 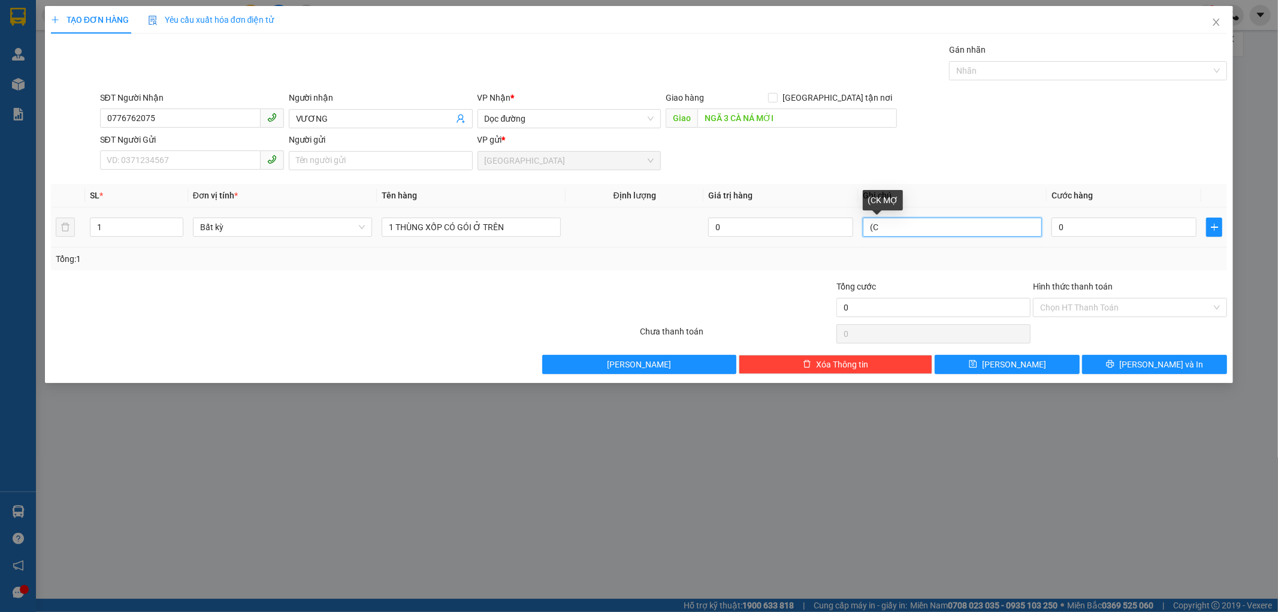 What do you see at coordinates (807, 364) in the screenshot?
I see `span: delete` at bounding box center [807, 364].